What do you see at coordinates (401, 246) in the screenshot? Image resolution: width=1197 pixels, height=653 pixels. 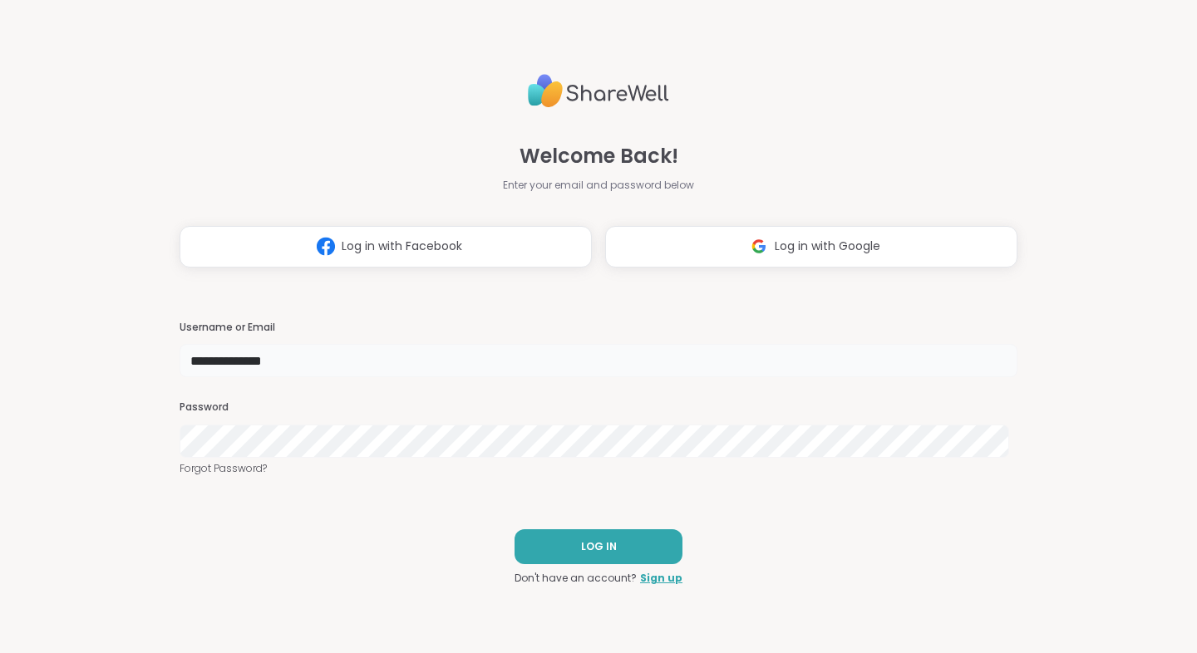 I see `span: Log in with Facebook` at bounding box center [401, 246].